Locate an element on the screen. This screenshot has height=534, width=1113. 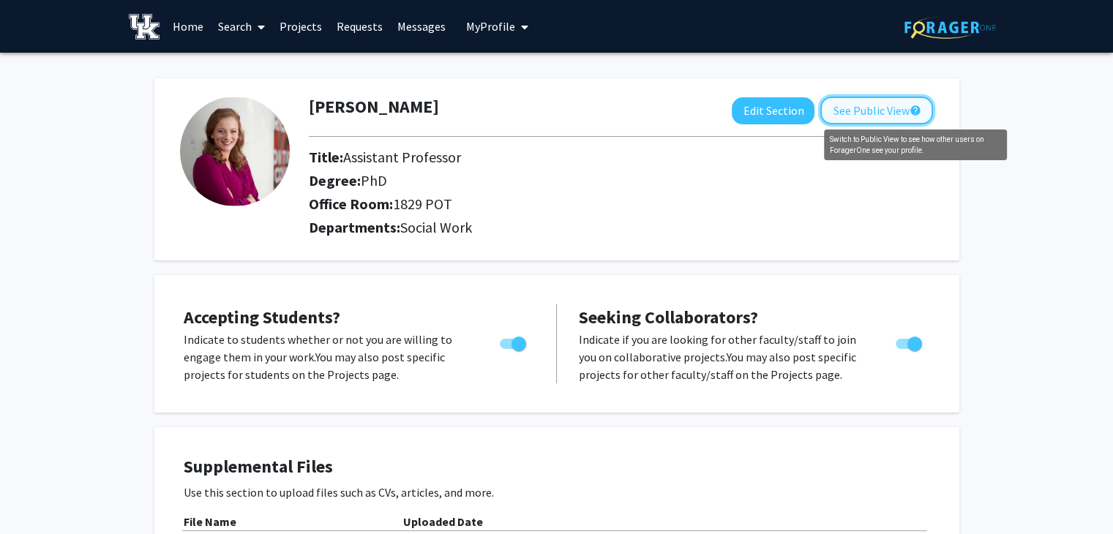
p: Use this section to upload files such as CVs, articles, and more. is located at coordinates (557, 492).